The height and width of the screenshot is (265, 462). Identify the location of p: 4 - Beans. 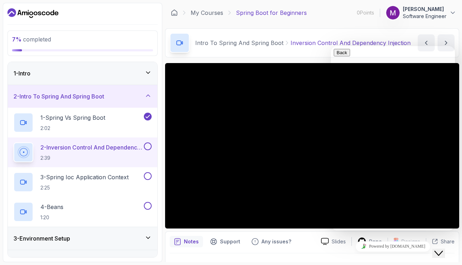
(52, 207).